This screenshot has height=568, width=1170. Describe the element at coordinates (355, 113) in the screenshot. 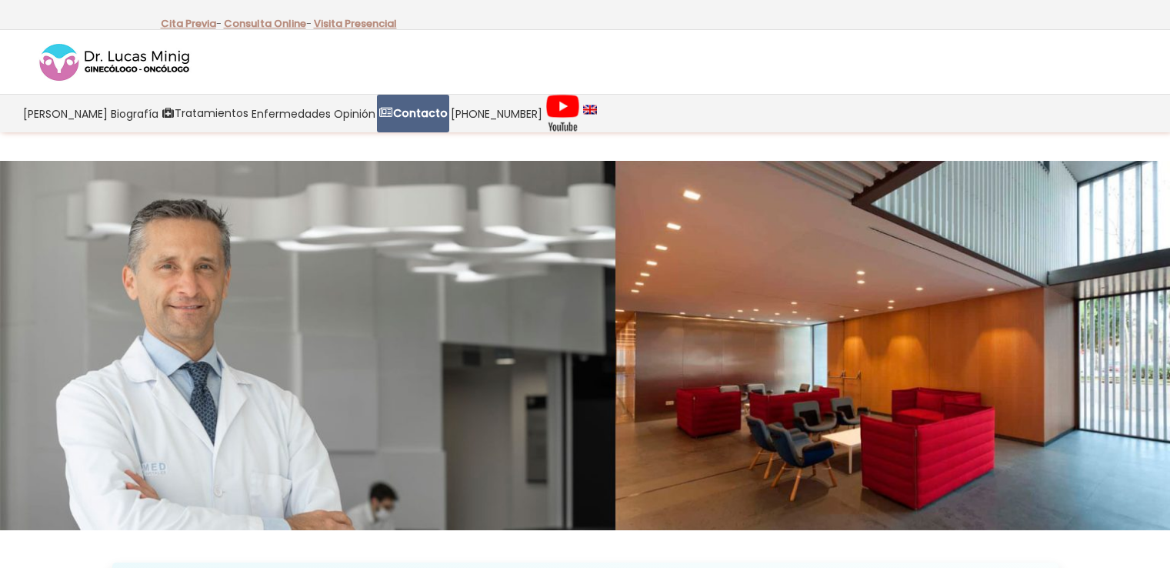

I see `span: Opinión` at that location.